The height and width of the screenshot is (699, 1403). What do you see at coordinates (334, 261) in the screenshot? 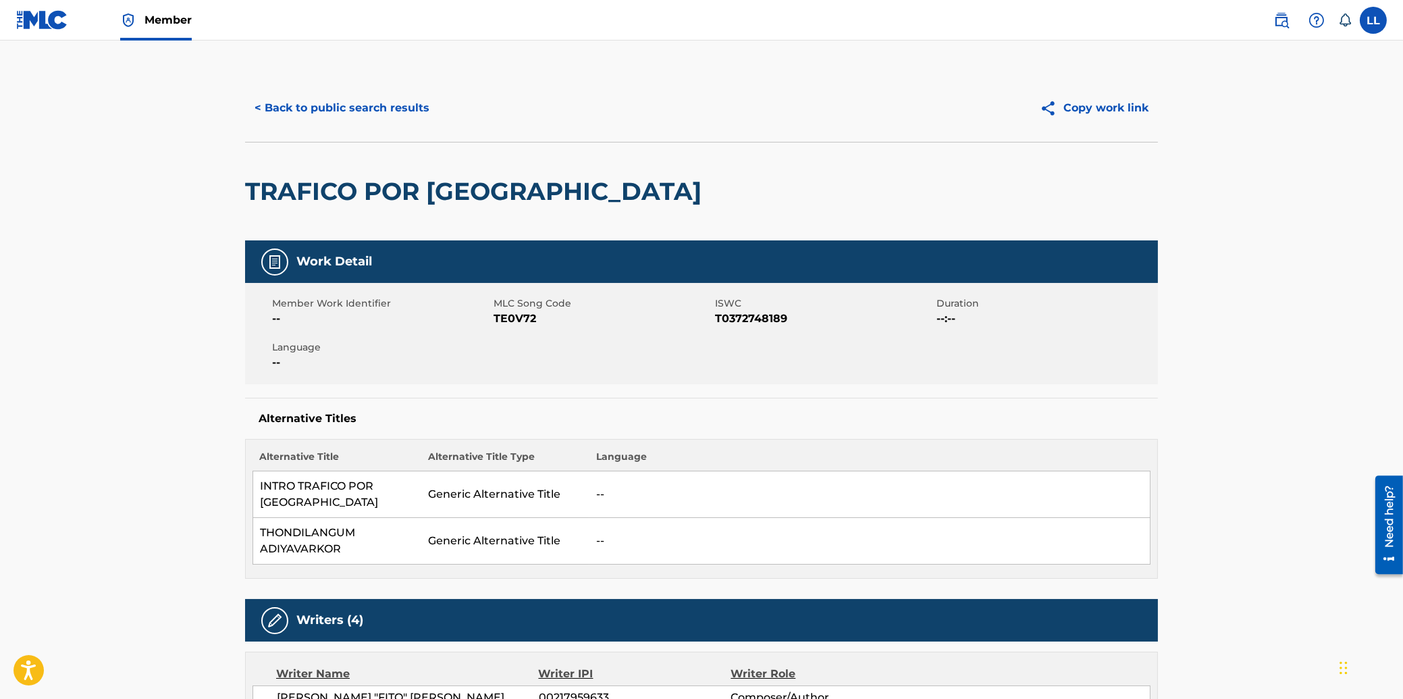
I see `h5: Work Detail` at bounding box center [334, 261].